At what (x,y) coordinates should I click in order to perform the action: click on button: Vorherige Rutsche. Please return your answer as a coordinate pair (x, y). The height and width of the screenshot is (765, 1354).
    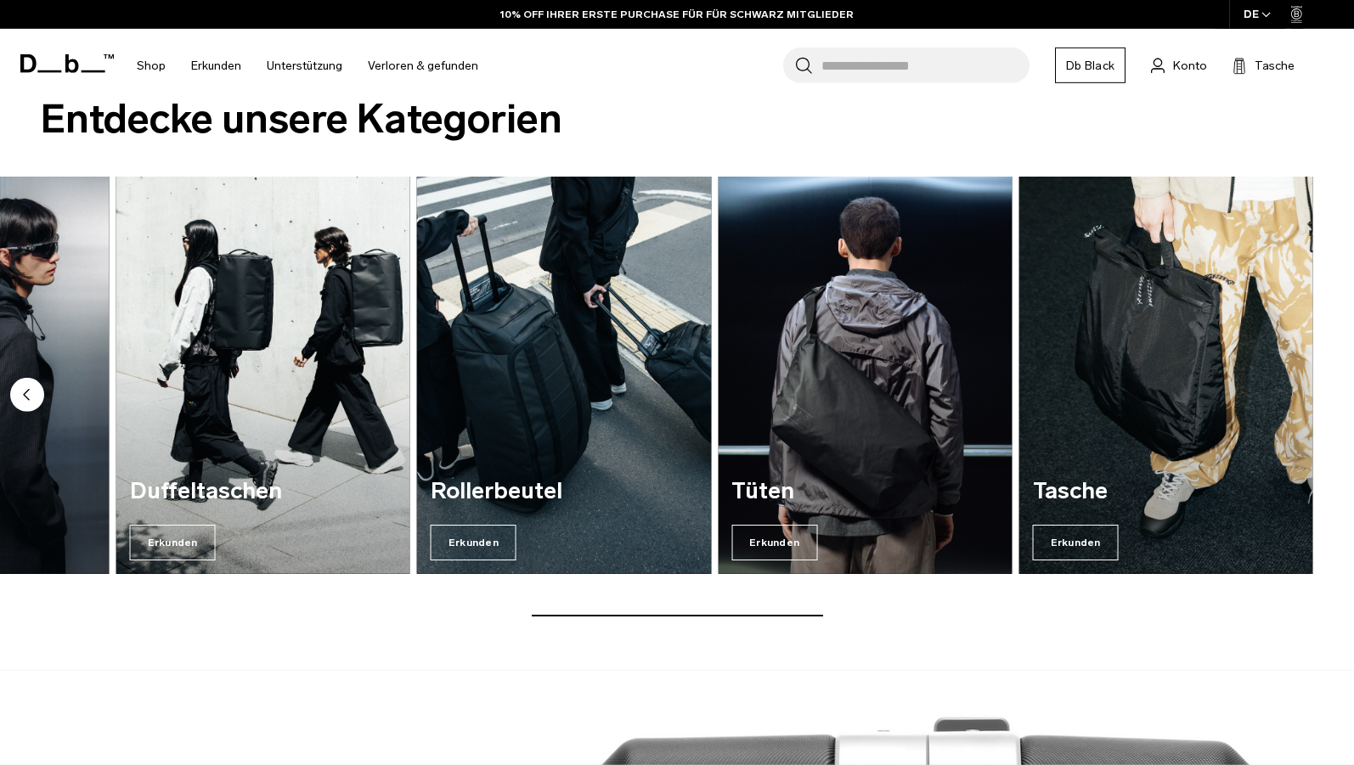
    Looking at the image, I should click on (27, 397).